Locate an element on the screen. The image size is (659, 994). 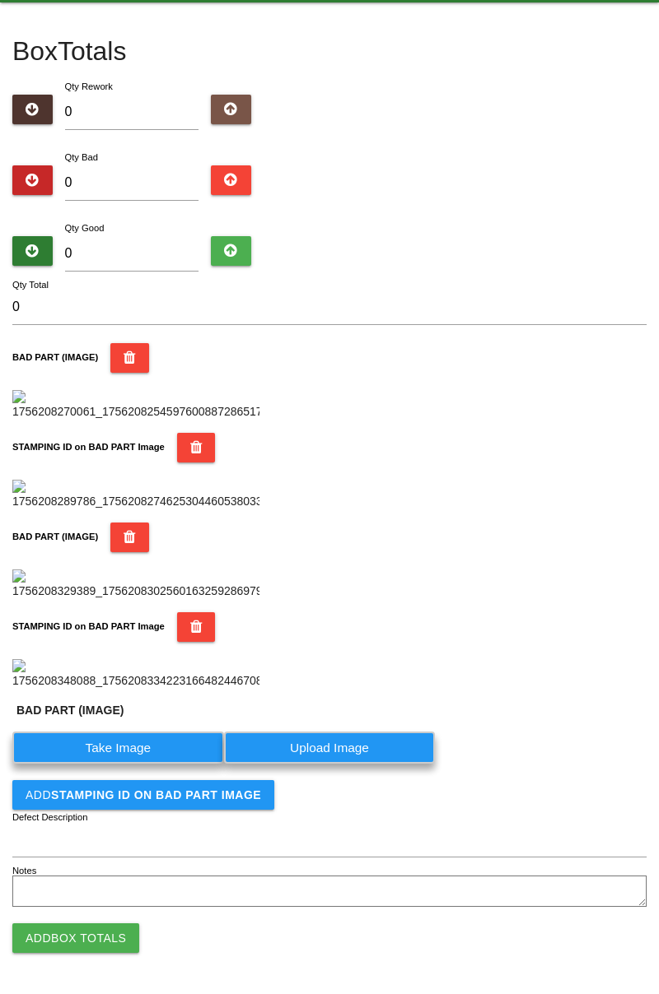
label: Defect Description is located at coordinates (50, 817).